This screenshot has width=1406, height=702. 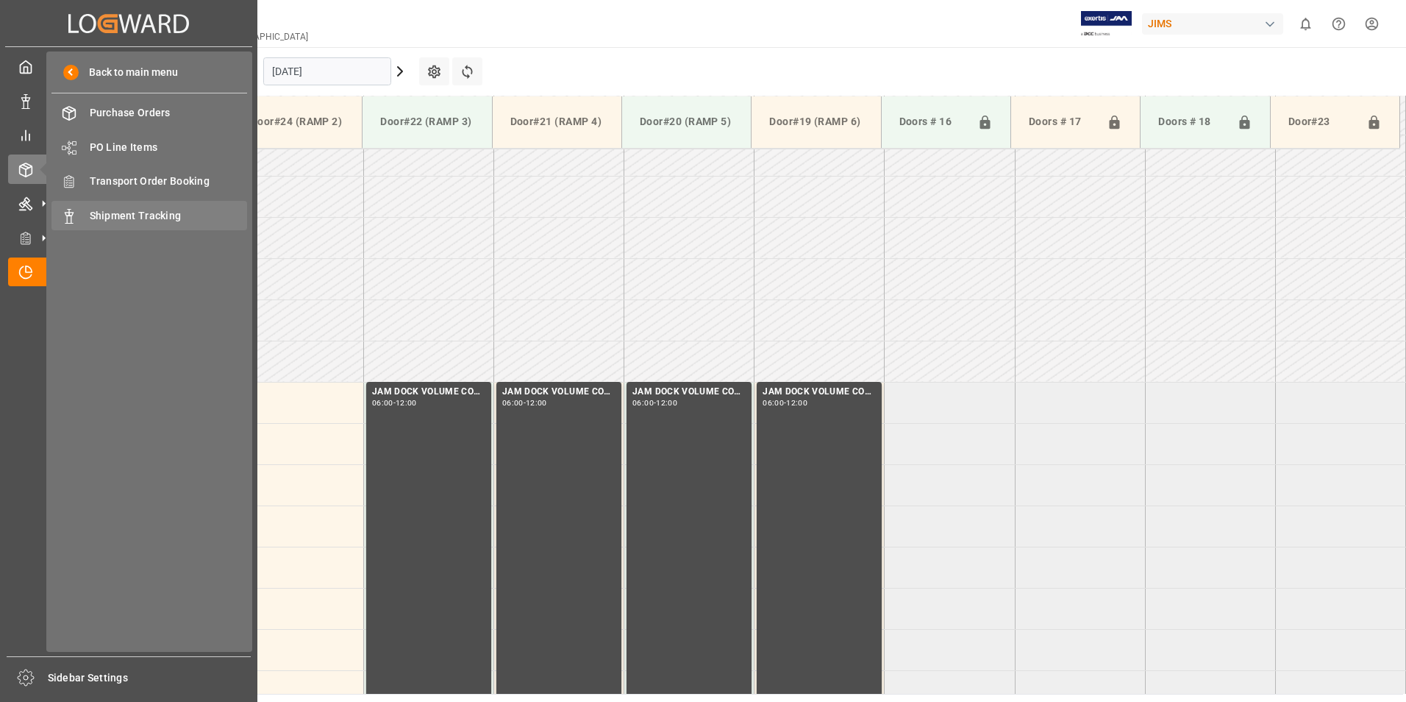 What do you see at coordinates (149, 146) in the screenshot?
I see `a: PO Line Items` at bounding box center [149, 146].